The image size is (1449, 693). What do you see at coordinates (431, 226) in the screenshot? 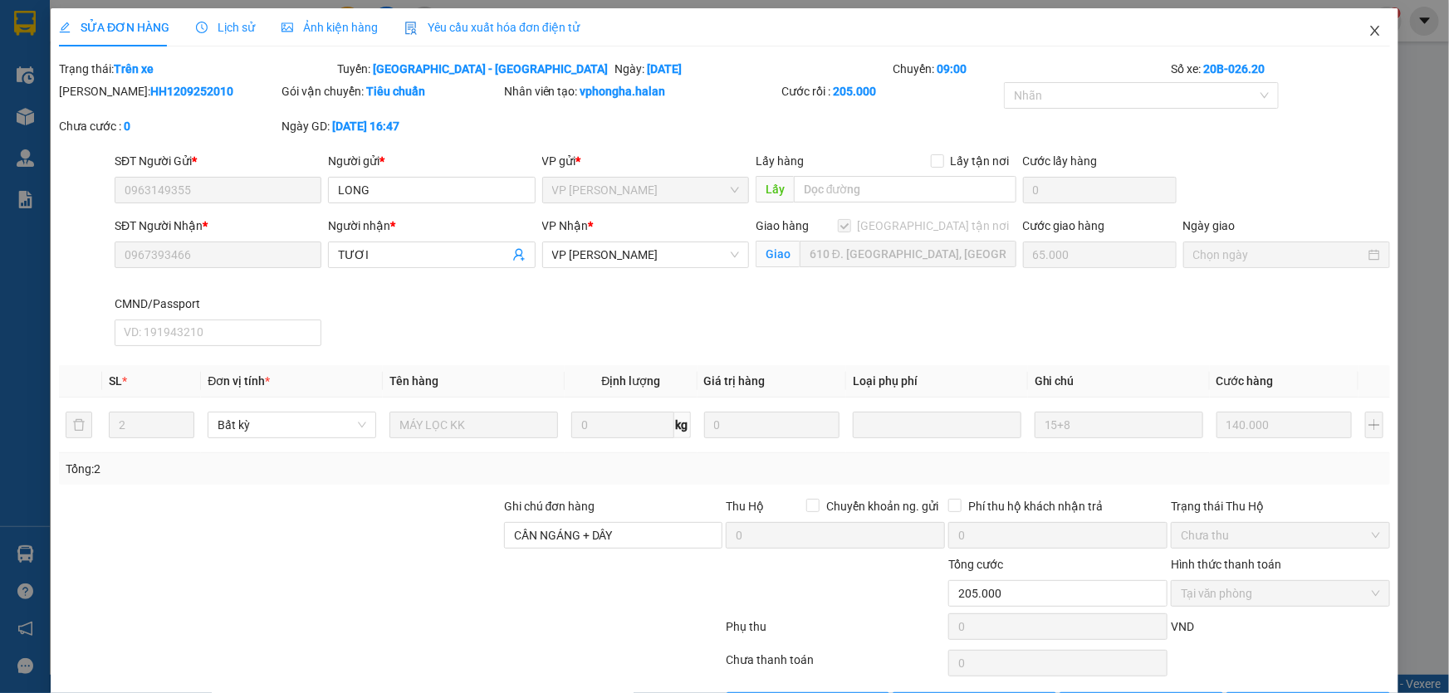
I see `div: Người nhận` at bounding box center [431, 226].